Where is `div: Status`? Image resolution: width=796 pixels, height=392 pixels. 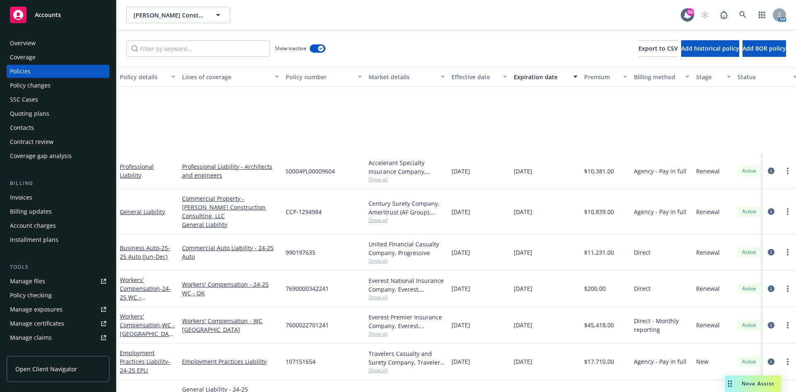 div: Status is located at coordinates (763, 77).